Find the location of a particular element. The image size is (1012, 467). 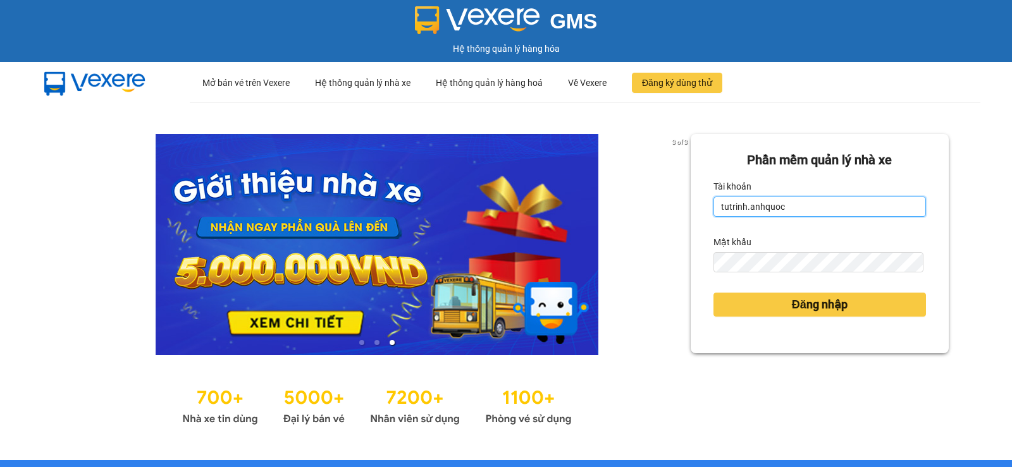

div: Hệ thống quản lý hàng hóa is located at coordinates (506, 49).